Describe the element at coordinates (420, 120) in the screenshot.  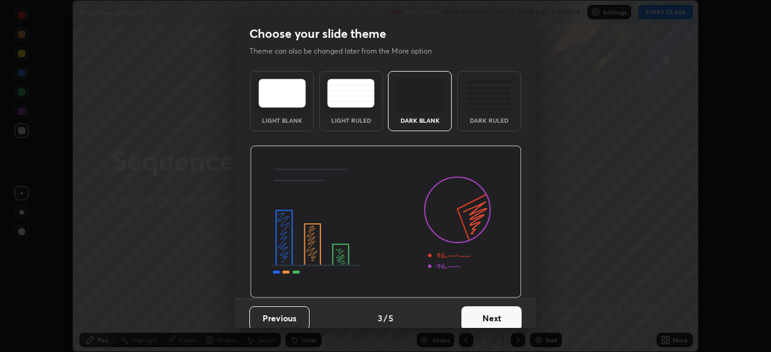
I see `div: Dark Blank` at that location.